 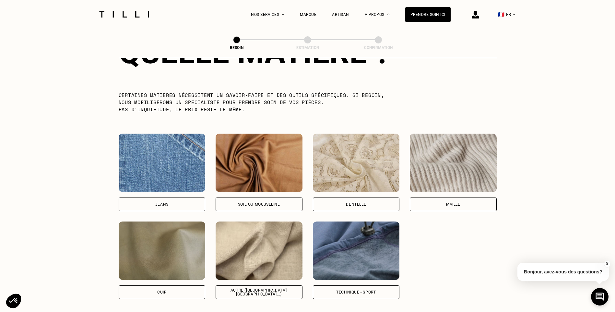 I want to click on img: icône connexion, so click(x=475, y=15).